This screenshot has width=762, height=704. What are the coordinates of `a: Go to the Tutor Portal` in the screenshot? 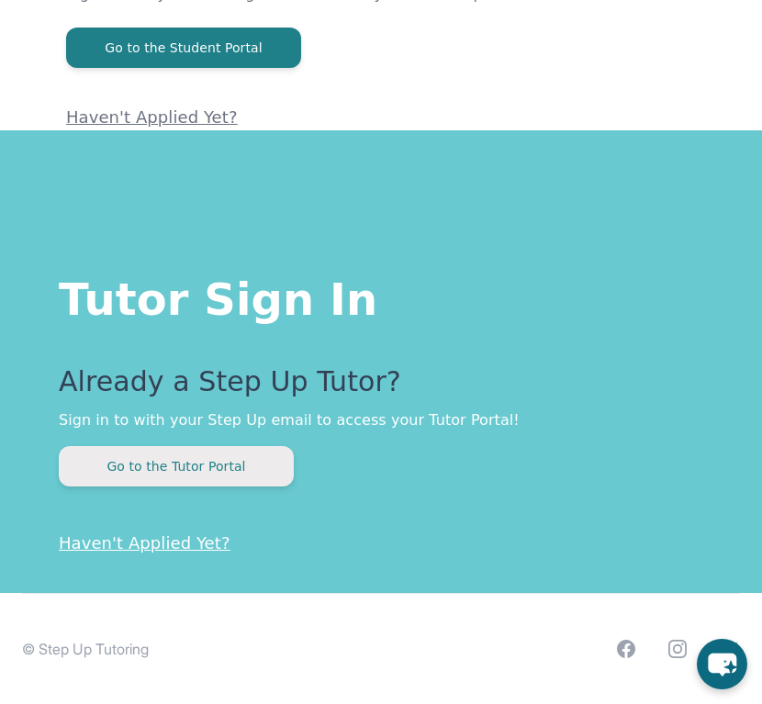 It's located at (176, 466).